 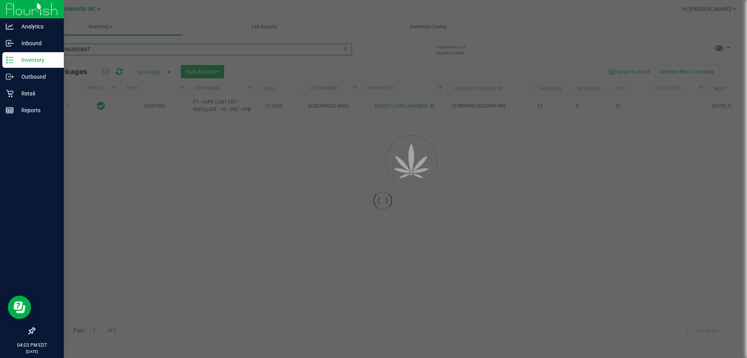 I want to click on p: Inventory, so click(x=37, y=60).